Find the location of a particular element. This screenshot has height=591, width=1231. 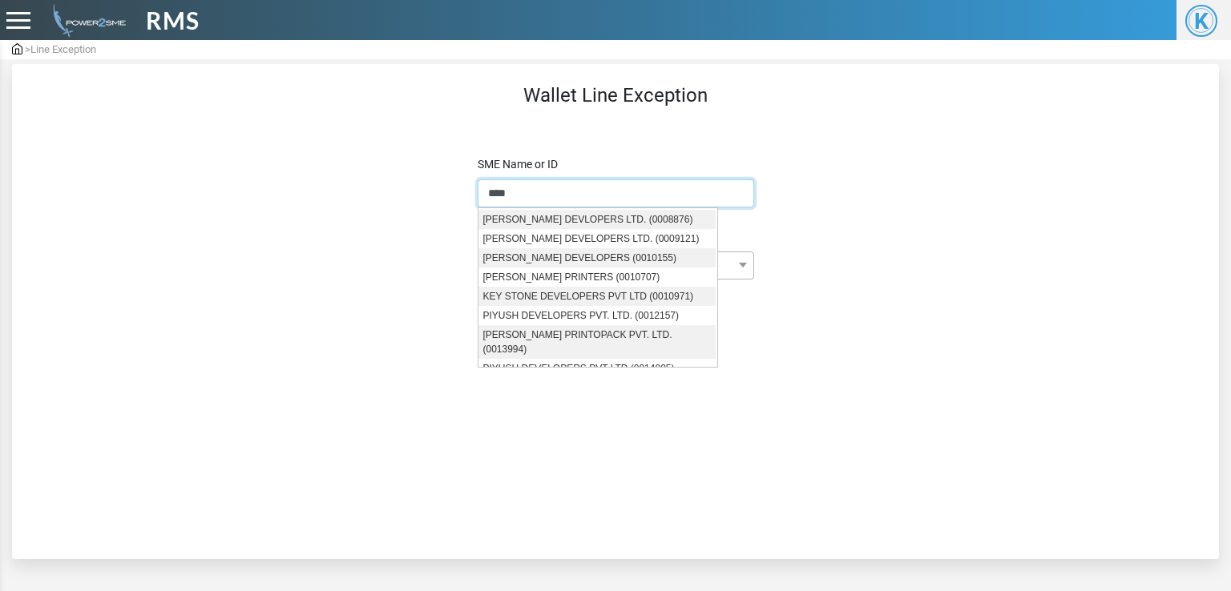

label: Payment Line is located at coordinates (519, 236).